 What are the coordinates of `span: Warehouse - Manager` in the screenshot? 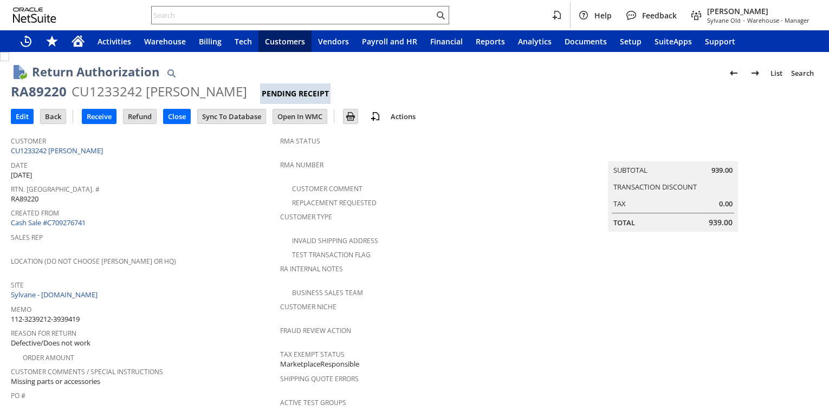 It's located at (778, 20).